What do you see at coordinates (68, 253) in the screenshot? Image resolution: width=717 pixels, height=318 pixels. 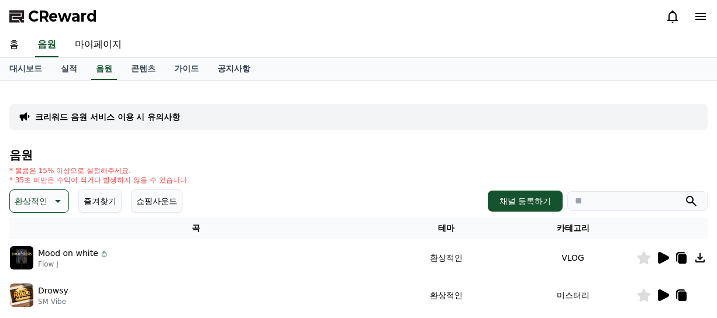 I see `p: Mood on white` at bounding box center [68, 253].